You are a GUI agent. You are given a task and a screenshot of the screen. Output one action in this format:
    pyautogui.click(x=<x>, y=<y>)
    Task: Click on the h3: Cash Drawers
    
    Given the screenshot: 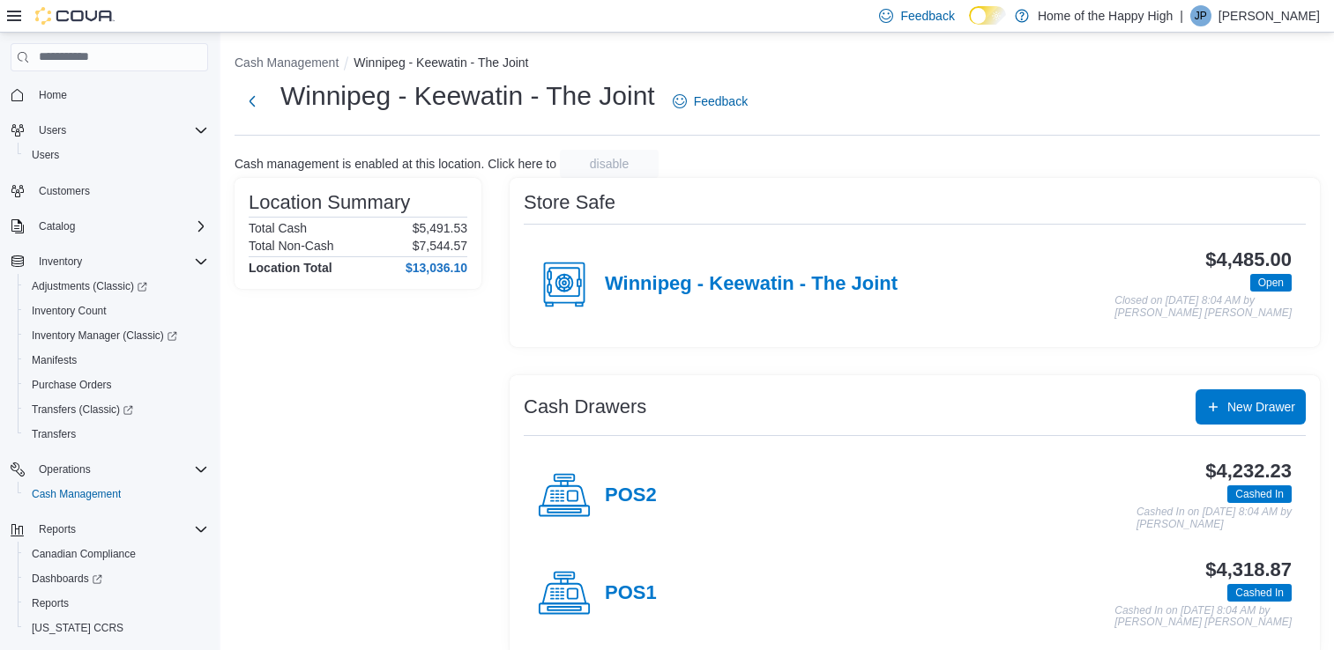 What is the action you would take?
    pyautogui.click(x=584, y=407)
    